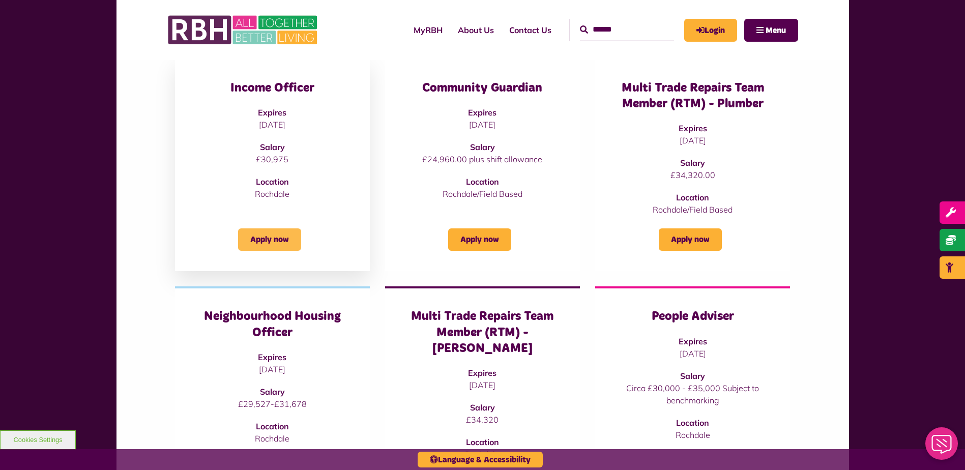  What do you see at coordinates (482, 88) in the screenshot?
I see `h3: Community Guardian` at bounding box center [482, 88].